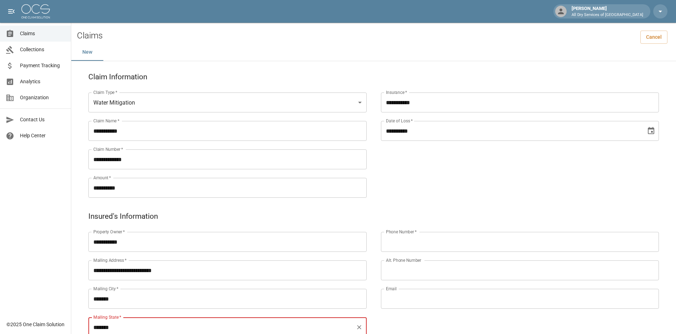  What do you see at coordinates (35, 325) in the screenshot?
I see `div: © 2025 One Claim Solution` at bounding box center [35, 325].